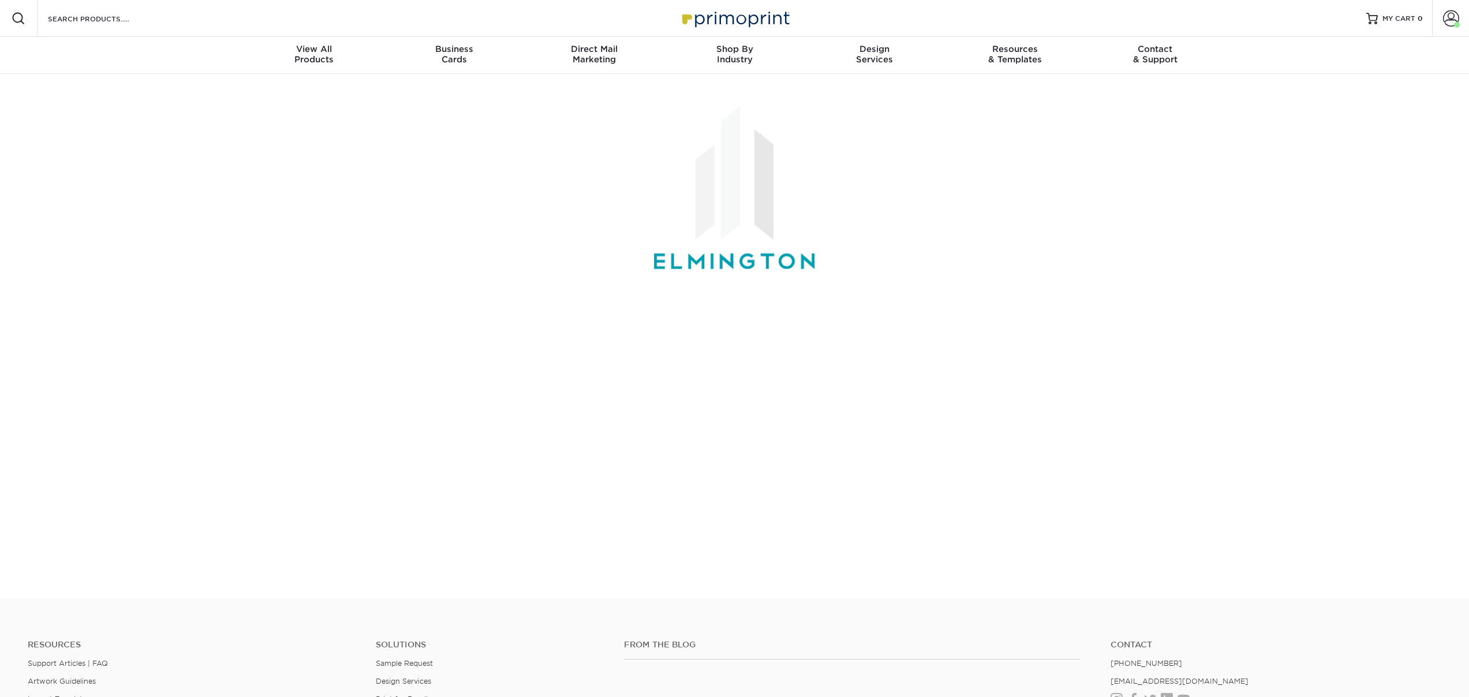 The height and width of the screenshot is (697, 1469). What do you see at coordinates (454, 55) in the screenshot?
I see `a: BusinessCards` at bounding box center [454, 55].